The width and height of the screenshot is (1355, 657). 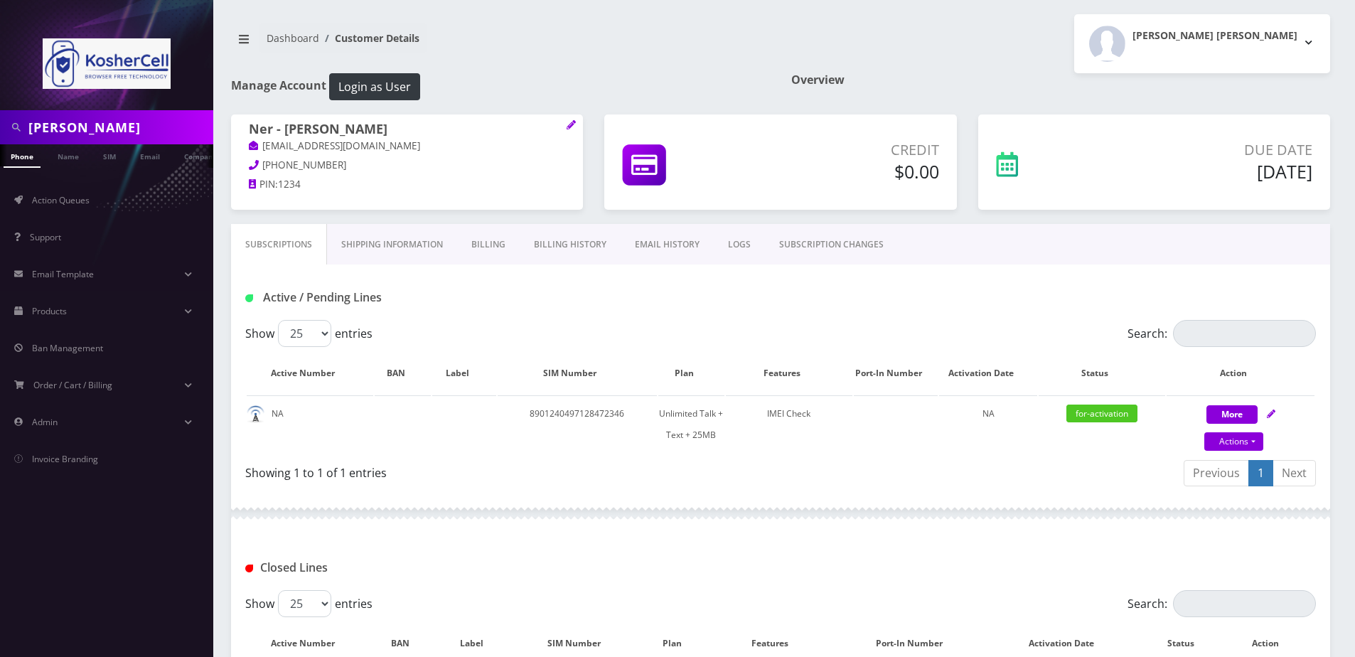 What do you see at coordinates (293, 38) in the screenshot?
I see `a: Dashboard` at bounding box center [293, 38].